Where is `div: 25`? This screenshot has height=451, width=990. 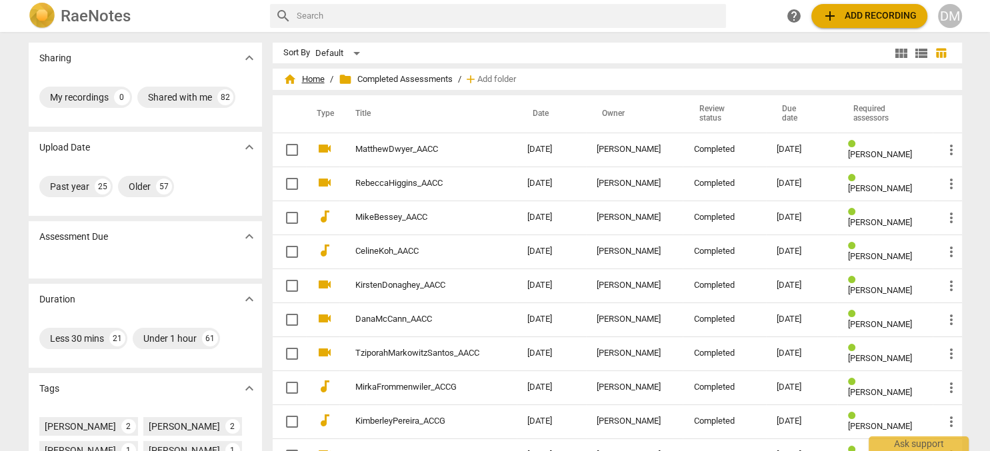
div: 25 is located at coordinates (103, 187).